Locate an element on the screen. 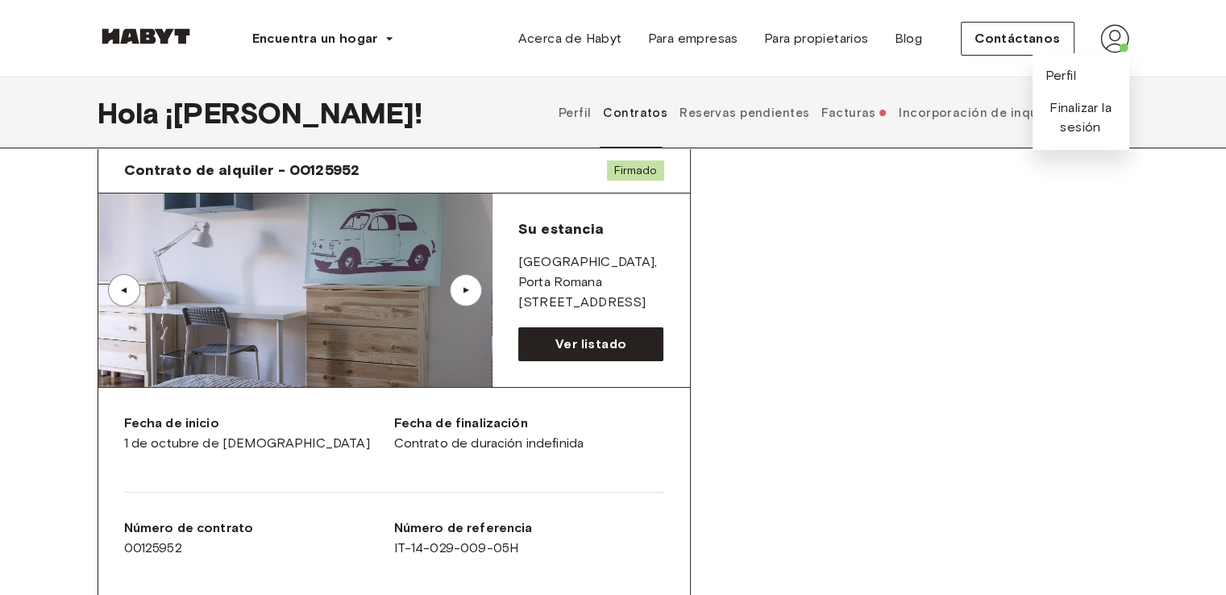  font: Incorporación de inquilinos is located at coordinates (985, 113).